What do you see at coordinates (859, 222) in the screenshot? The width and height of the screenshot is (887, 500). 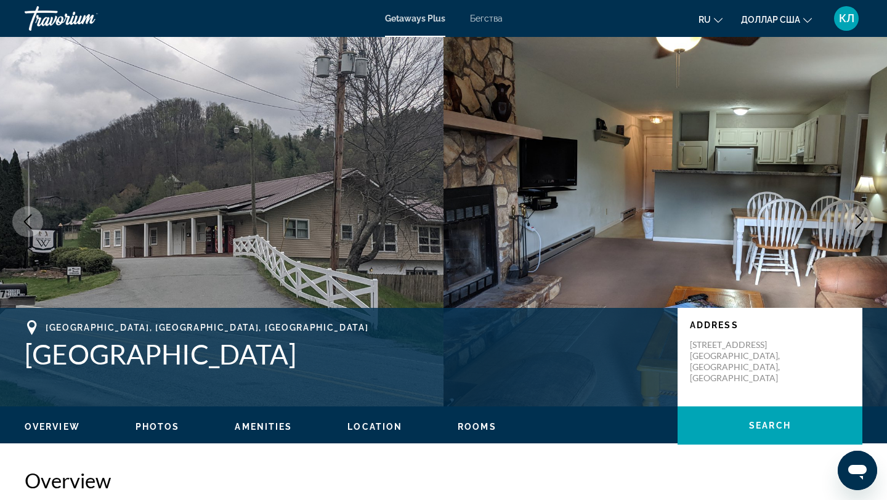 I see `button: Next image` at bounding box center [859, 222].